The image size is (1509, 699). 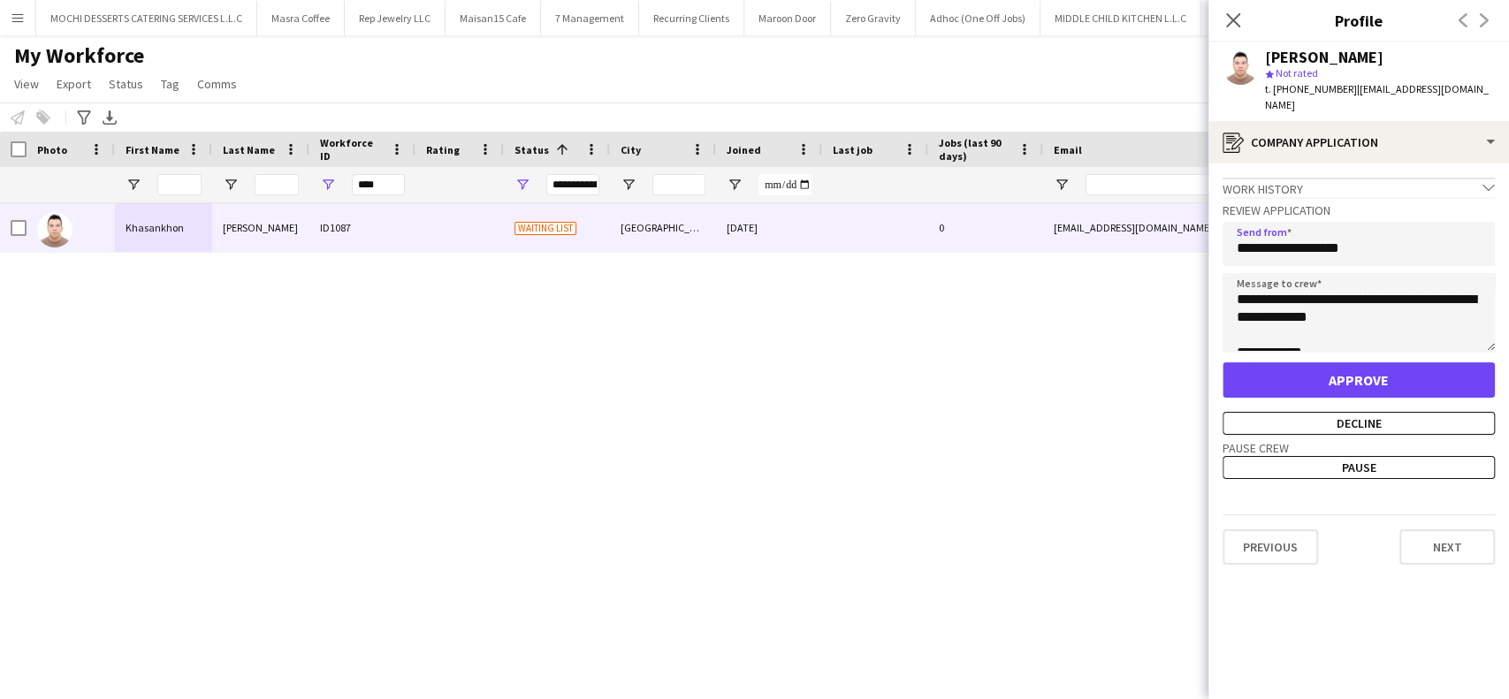 I want to click on span: Workforce ID, so click(x=352, y=149).